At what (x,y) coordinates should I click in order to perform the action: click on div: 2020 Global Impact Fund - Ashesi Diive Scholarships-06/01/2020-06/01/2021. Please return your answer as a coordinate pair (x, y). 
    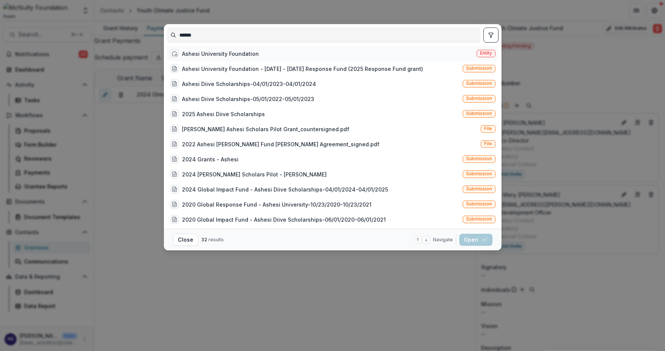
    Looking at the image, I should click on (284, 219).